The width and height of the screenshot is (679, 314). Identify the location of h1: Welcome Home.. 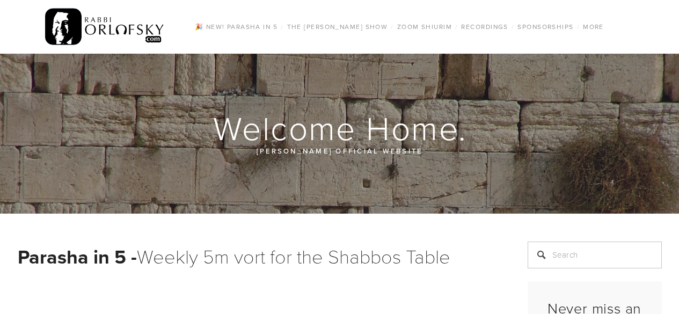
(340, 128).